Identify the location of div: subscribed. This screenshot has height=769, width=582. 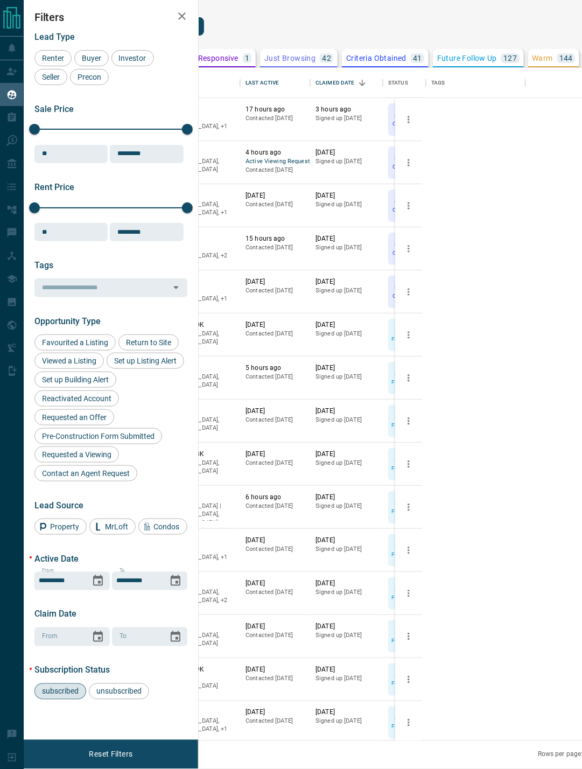
(60, 692).